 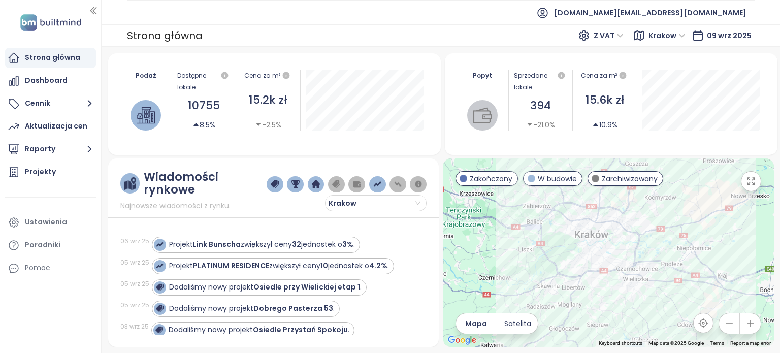 What do you see at coordinates (518, 324) in the screenshot?
I see `button: Satelita` at bounding box center [518, 324].